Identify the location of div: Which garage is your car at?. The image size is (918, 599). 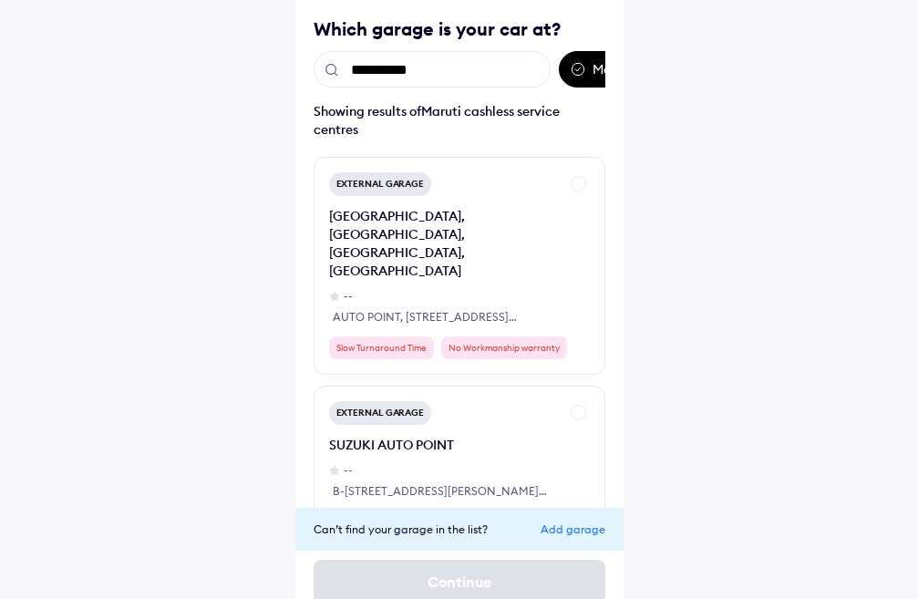
(460, 29).